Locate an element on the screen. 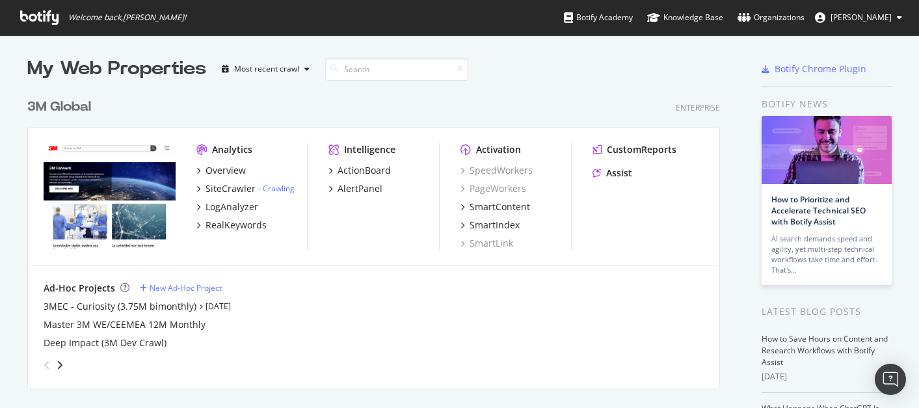 This screenshot has height=408, width=919. a: Assist is located at coordinates (612, 173).